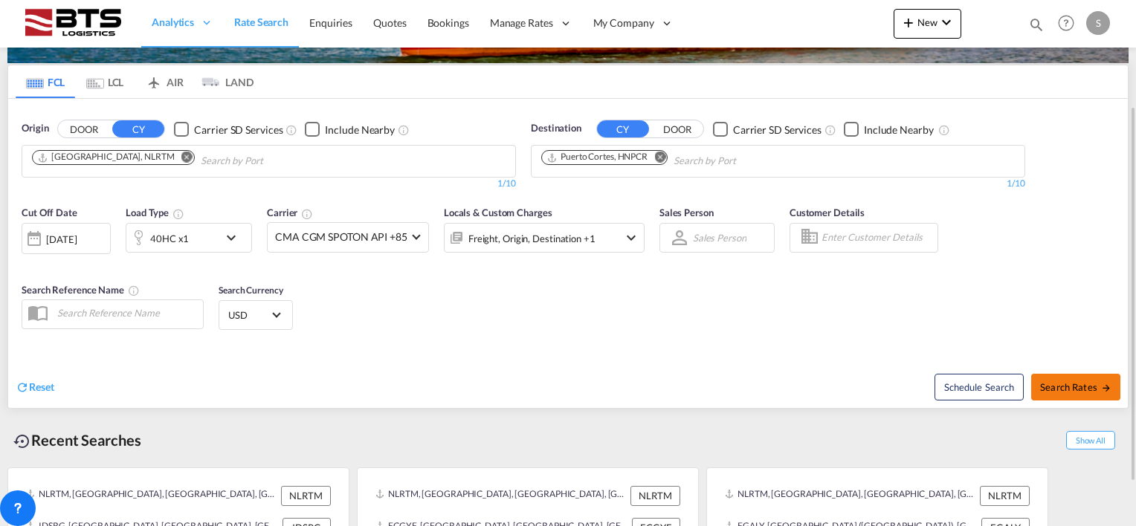 The height and width of the screenshot is (526, 1136). Describe the element at coordinates (877, 238) in the screenshot. I see `input: Enter Customer Details` at that location.